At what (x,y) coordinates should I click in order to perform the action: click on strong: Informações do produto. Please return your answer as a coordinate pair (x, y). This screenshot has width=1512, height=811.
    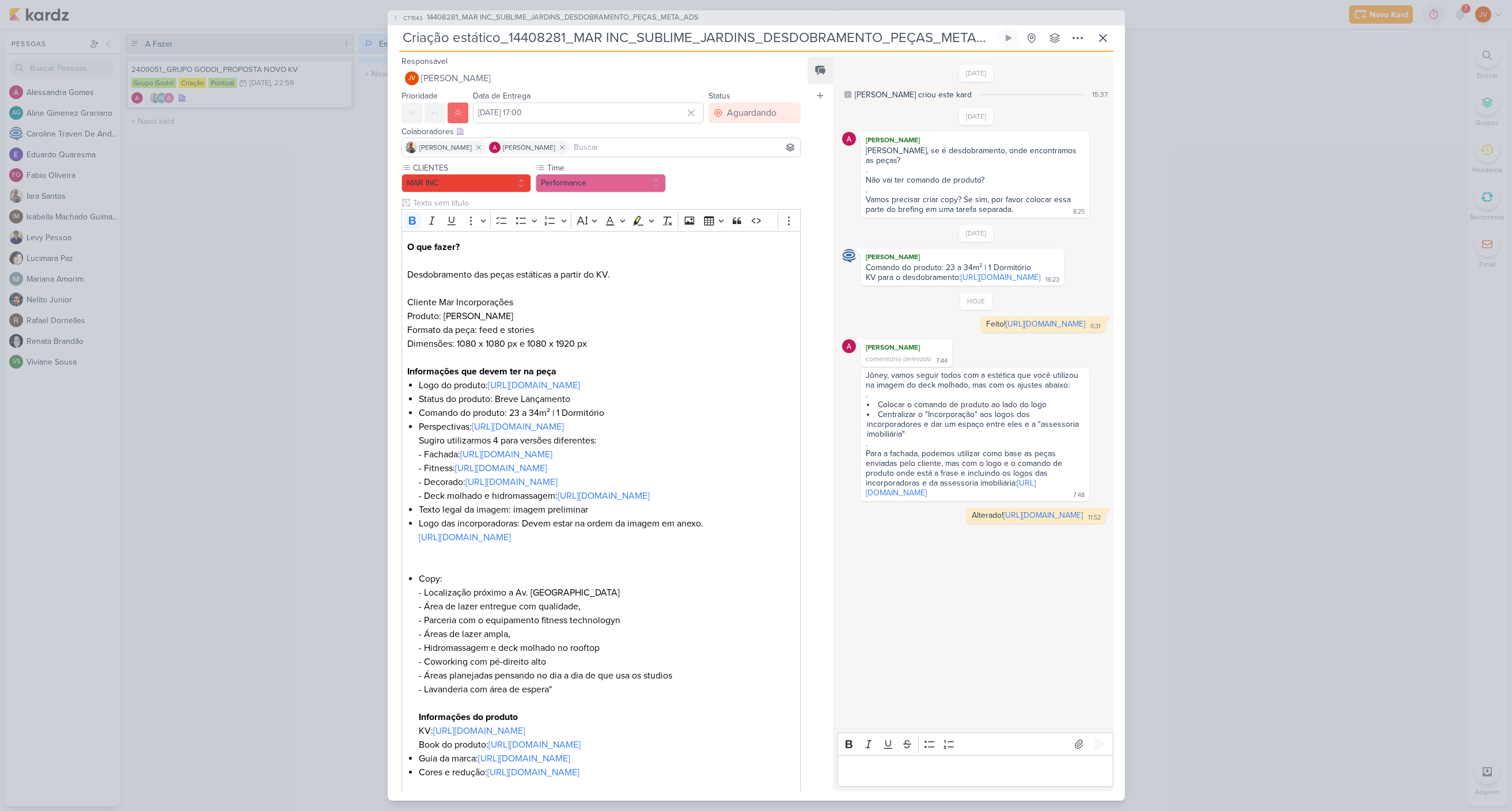
    Looking at the image, I should click on (468, 717).